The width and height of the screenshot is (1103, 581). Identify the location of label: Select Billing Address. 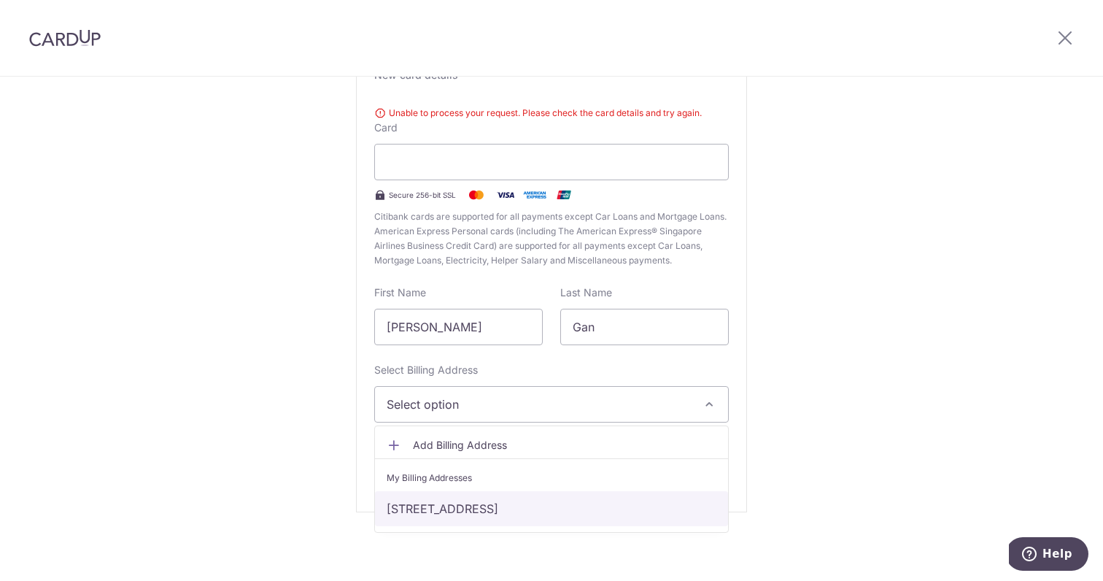
(426, 370).